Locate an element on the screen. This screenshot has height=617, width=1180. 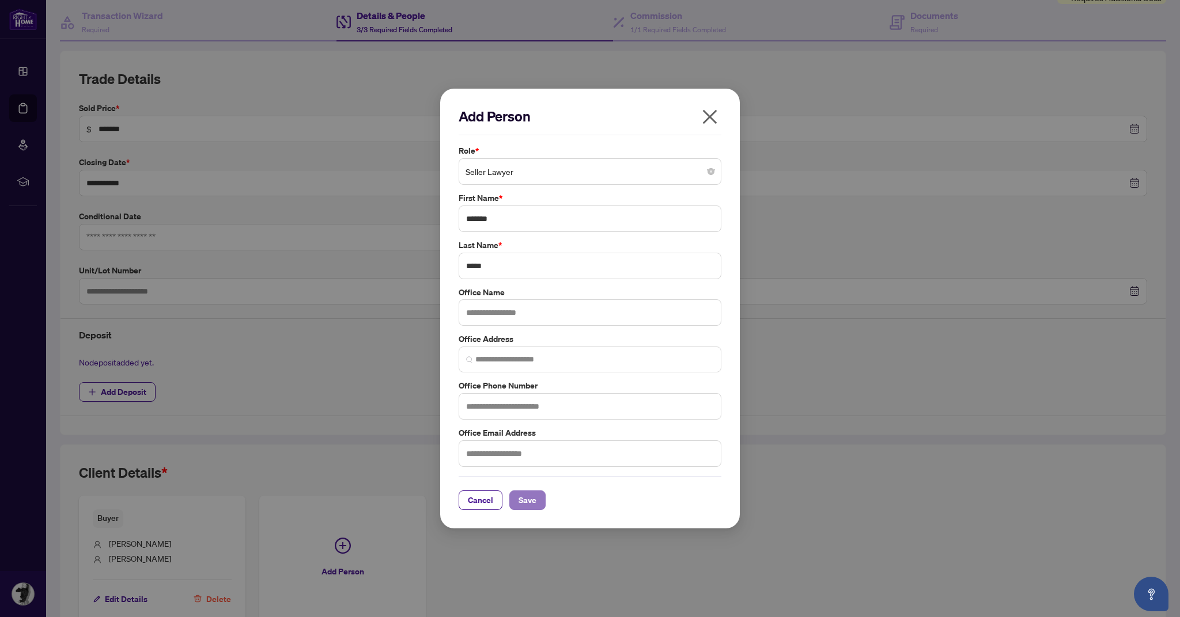
span: close is located at coordinates (710, 117).